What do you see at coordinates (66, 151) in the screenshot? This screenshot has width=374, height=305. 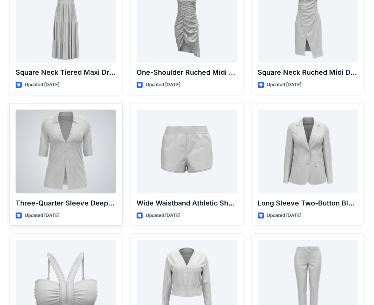 I see `a: Three-Quarter Sleeve Deep V-Neck Button-Down Top` at bounding box center [66, 151].